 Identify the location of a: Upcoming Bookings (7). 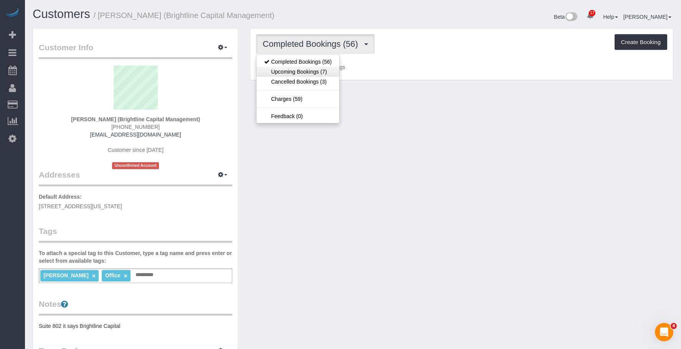
(298, 72).